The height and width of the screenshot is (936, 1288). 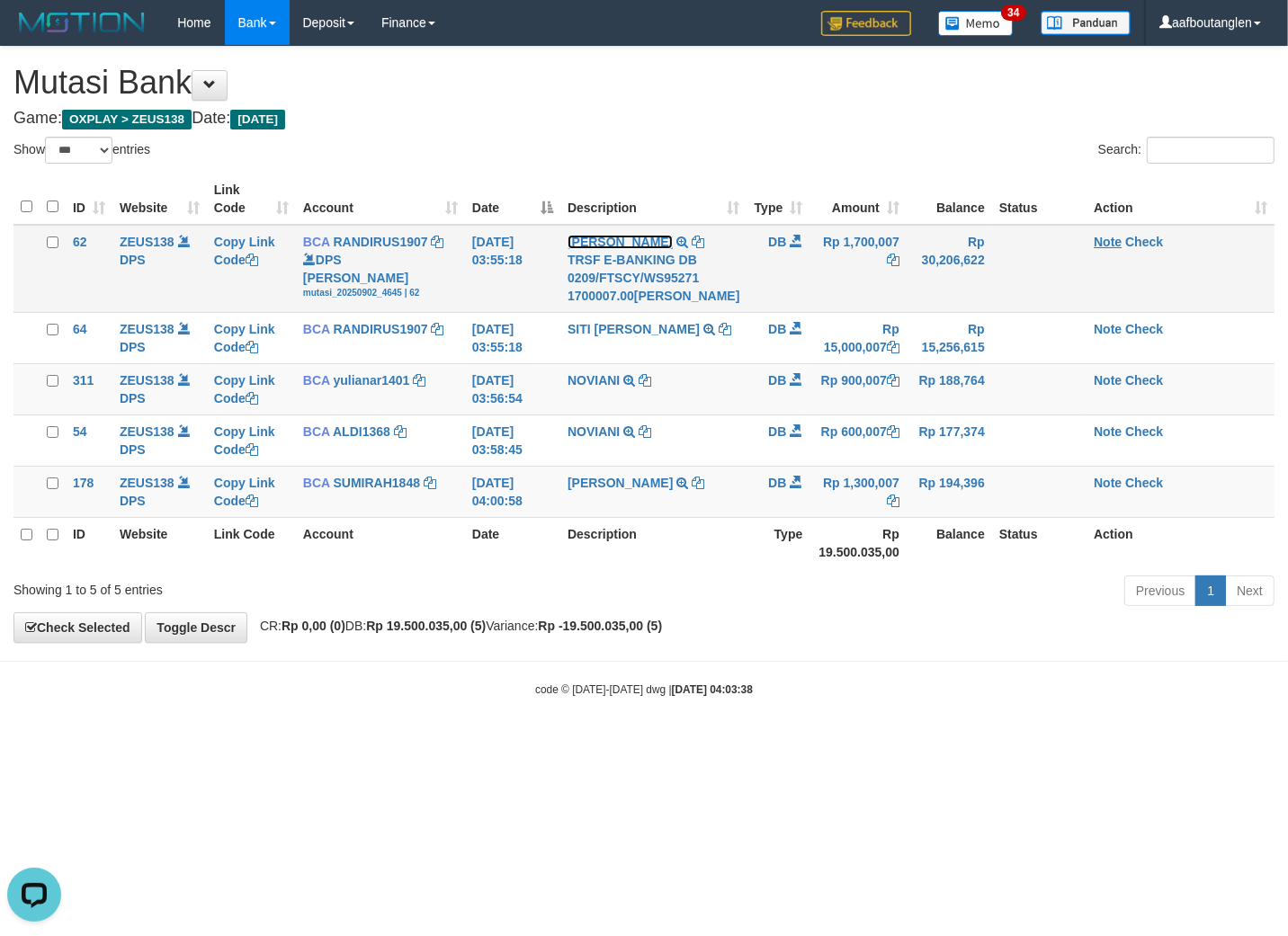 What do you see at coordinates (1186, 150) in the screenshot?
I see `label: Search:` at bounding box center [1186, 150].